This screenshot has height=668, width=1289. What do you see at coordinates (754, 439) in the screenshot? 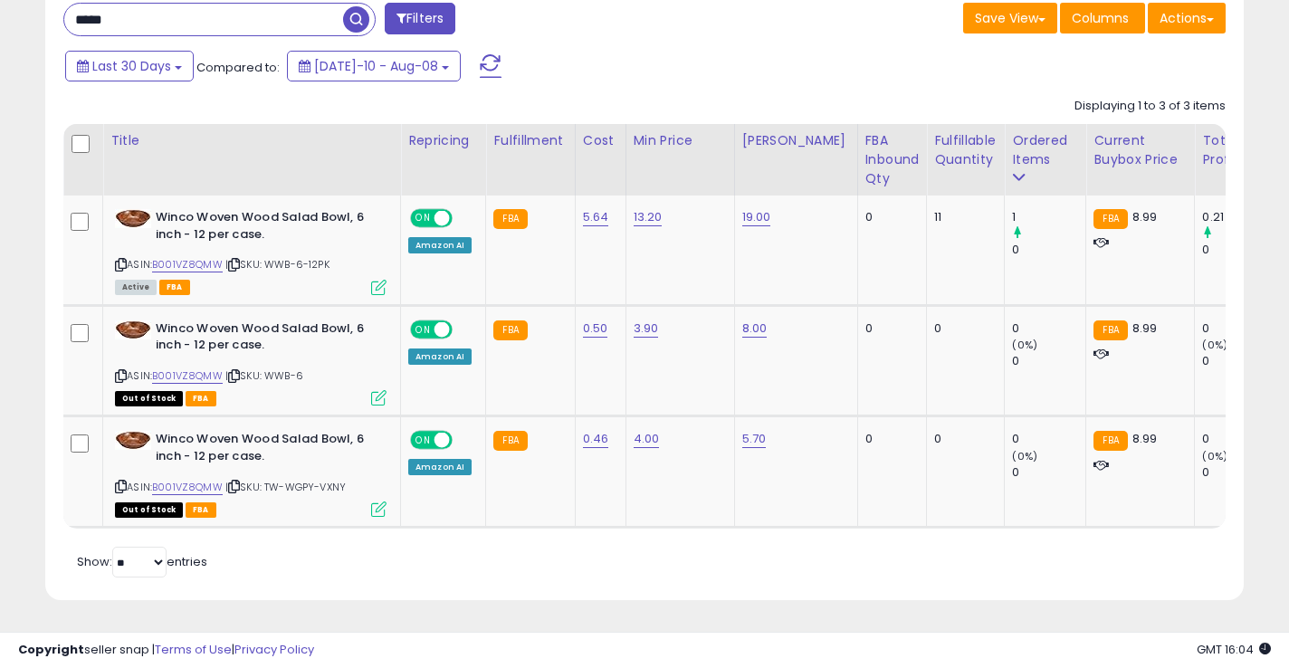
I see `a: 5.70` at bounding box center [754, 439].